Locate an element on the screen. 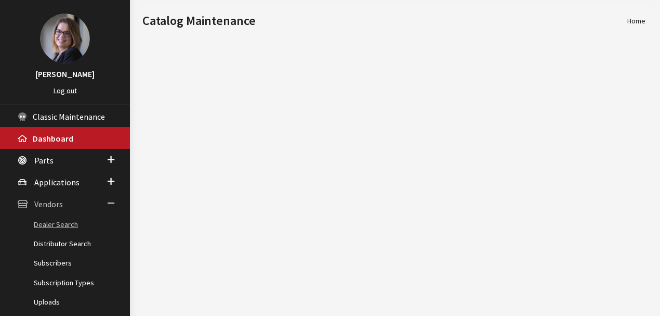 The width and height of the screenshot is (660, 316). span: Parts is located at coordinates (44, 160).